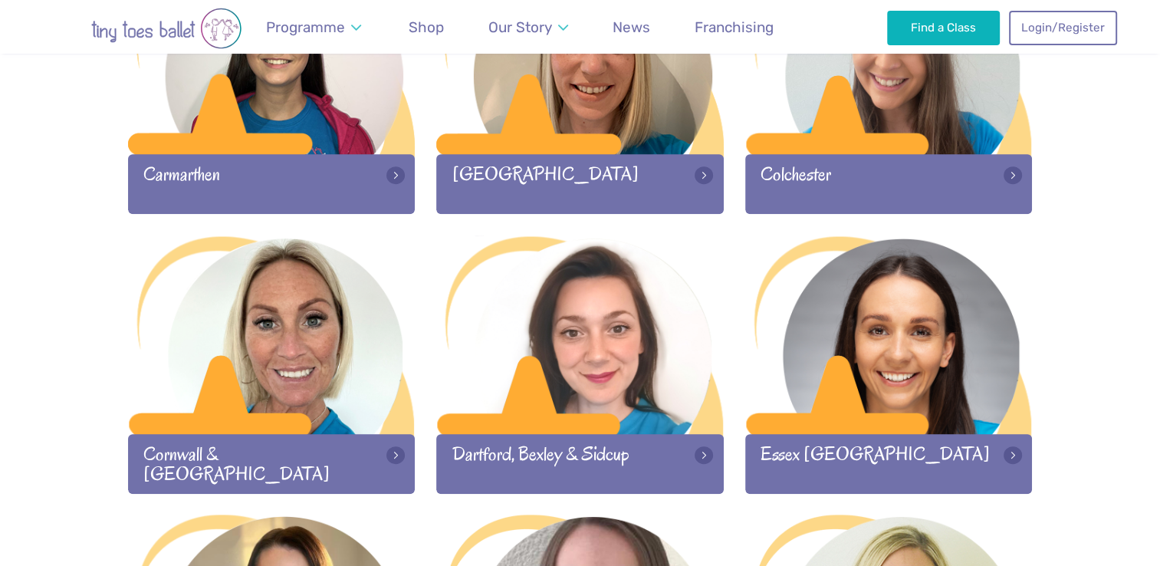  I want to click on img: tiny toes ballet, so click(166, 28).